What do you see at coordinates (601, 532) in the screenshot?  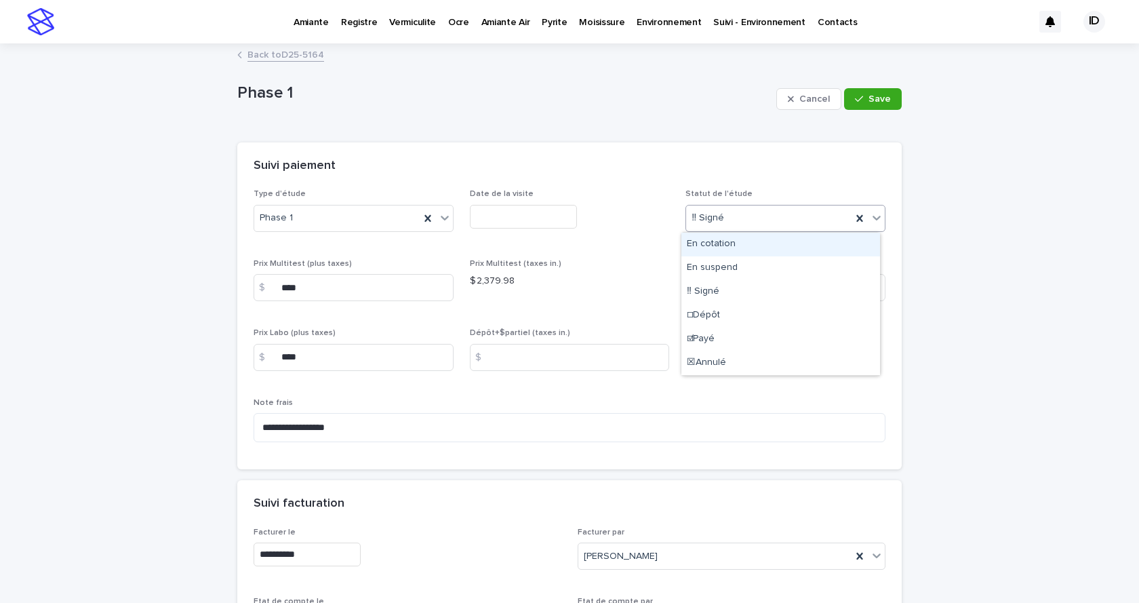 I see `span: Facturer par` at bounding box center [601, 532].